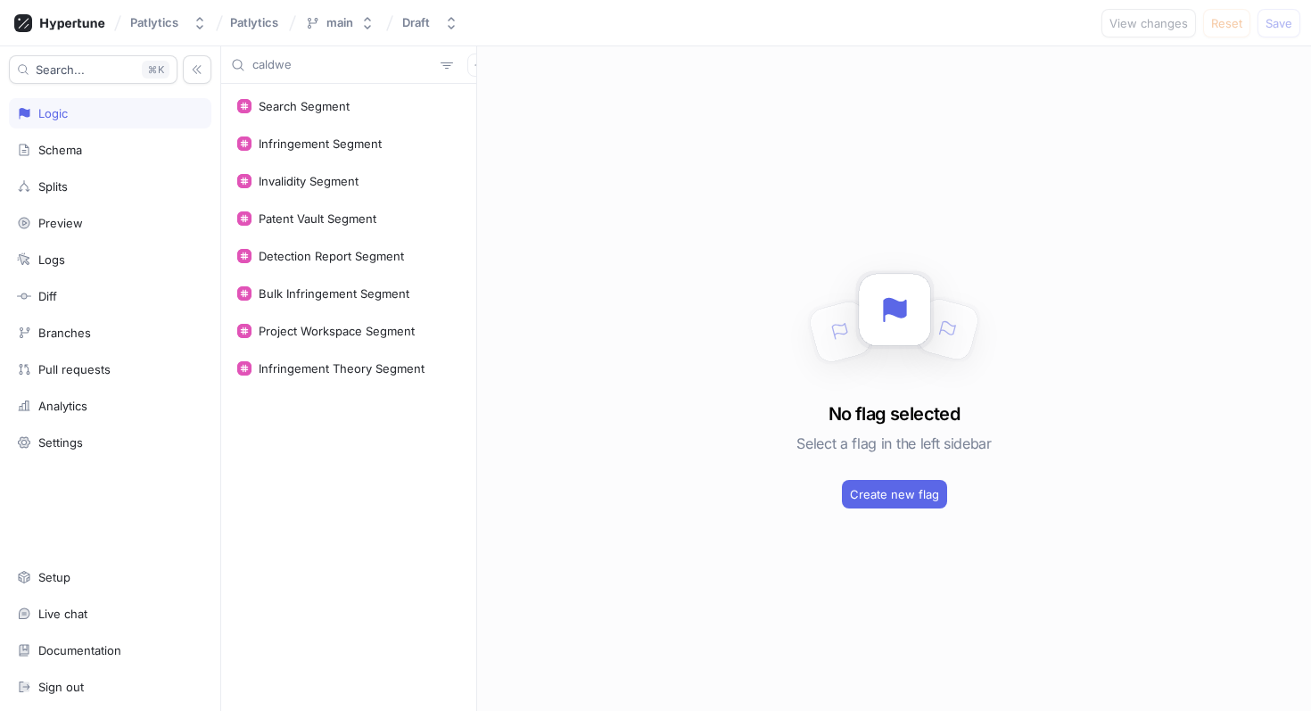 The height and width of the screenshot is (711, 1311). What do you see at coordinates (52, 259) in the screenshot?
I see `div: Logs` at bounding box center [52, 259].